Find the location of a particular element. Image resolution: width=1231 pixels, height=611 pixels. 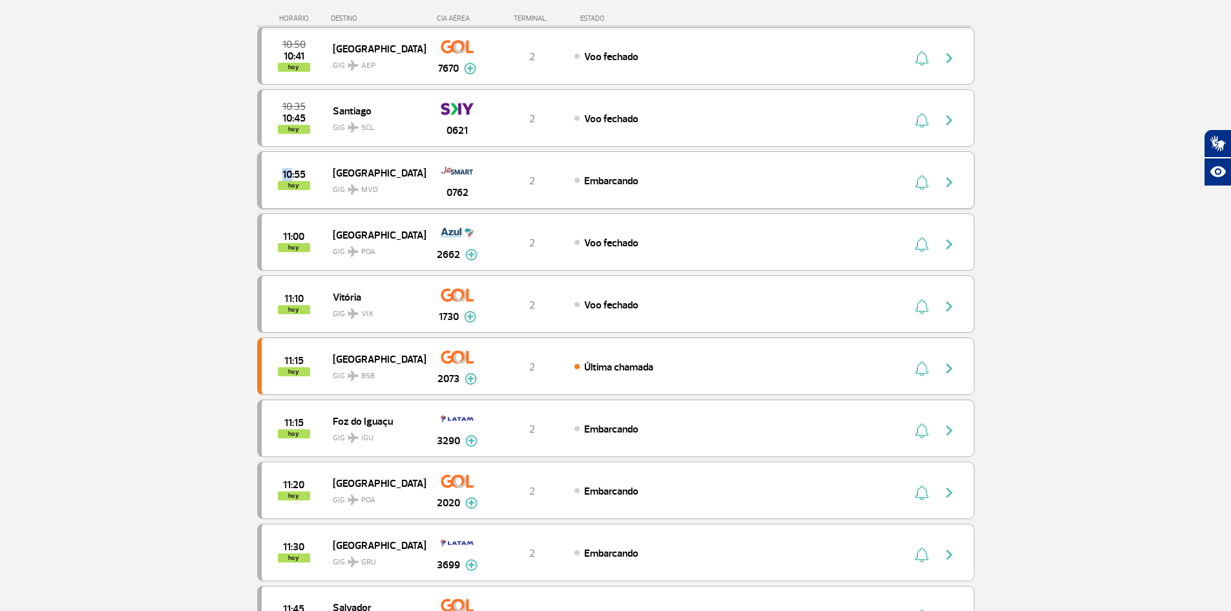

span: 3290 is located at coordinates (448, 441).